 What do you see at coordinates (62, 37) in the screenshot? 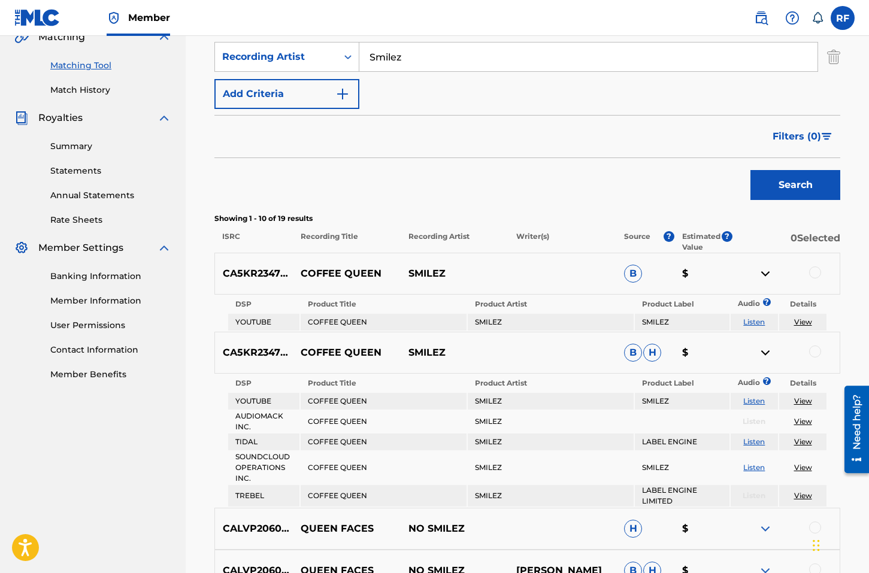
I see `span: Matching` at bounding box center [62, 37].